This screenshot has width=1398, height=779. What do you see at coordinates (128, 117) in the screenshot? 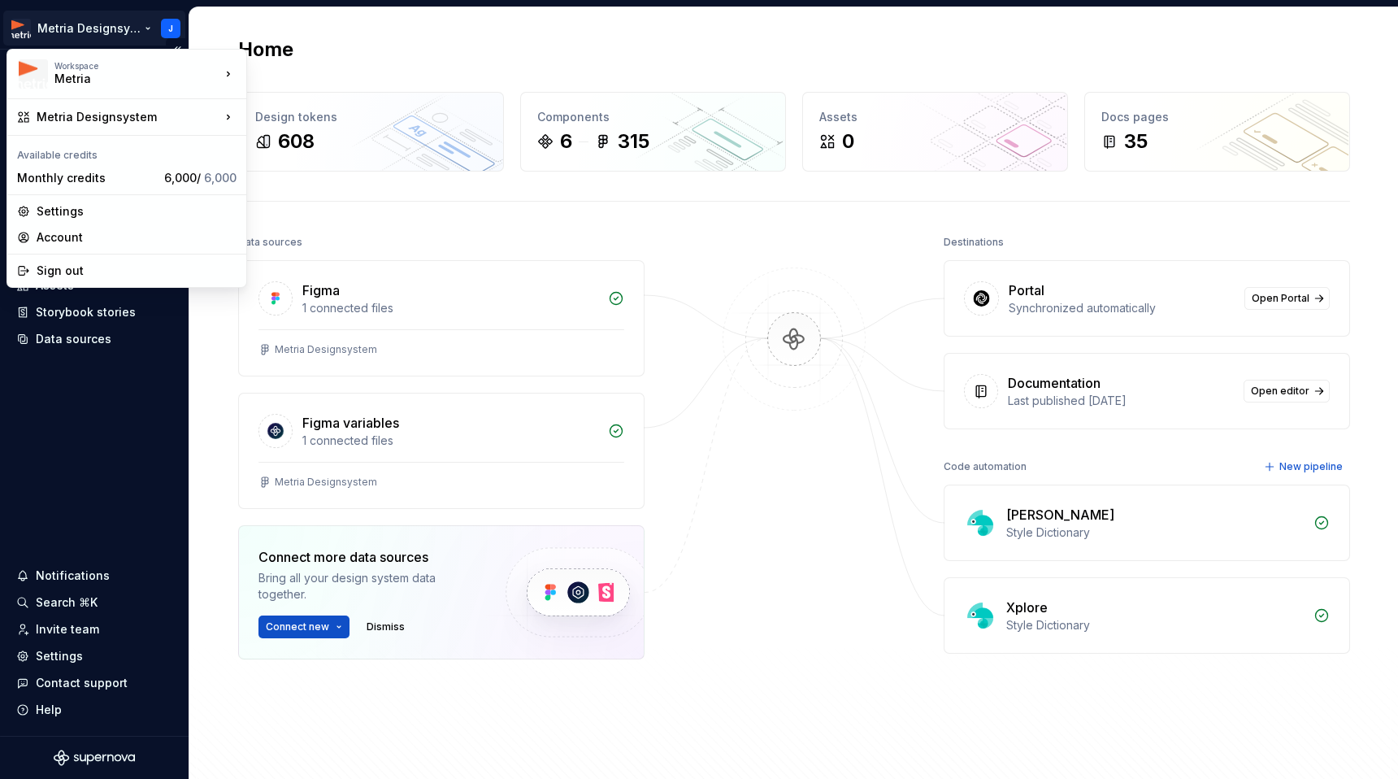
I see `div: Metria Designsystem` at bounding box center [128, 117].